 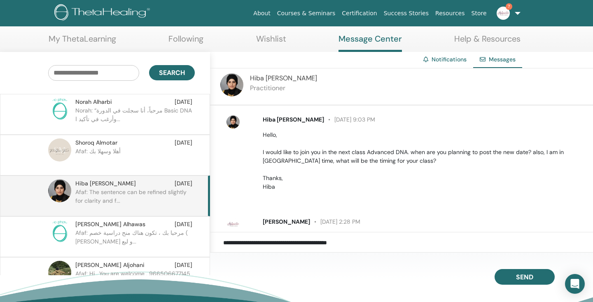 I want to click on a: Resources, so click(x=450, y=13).